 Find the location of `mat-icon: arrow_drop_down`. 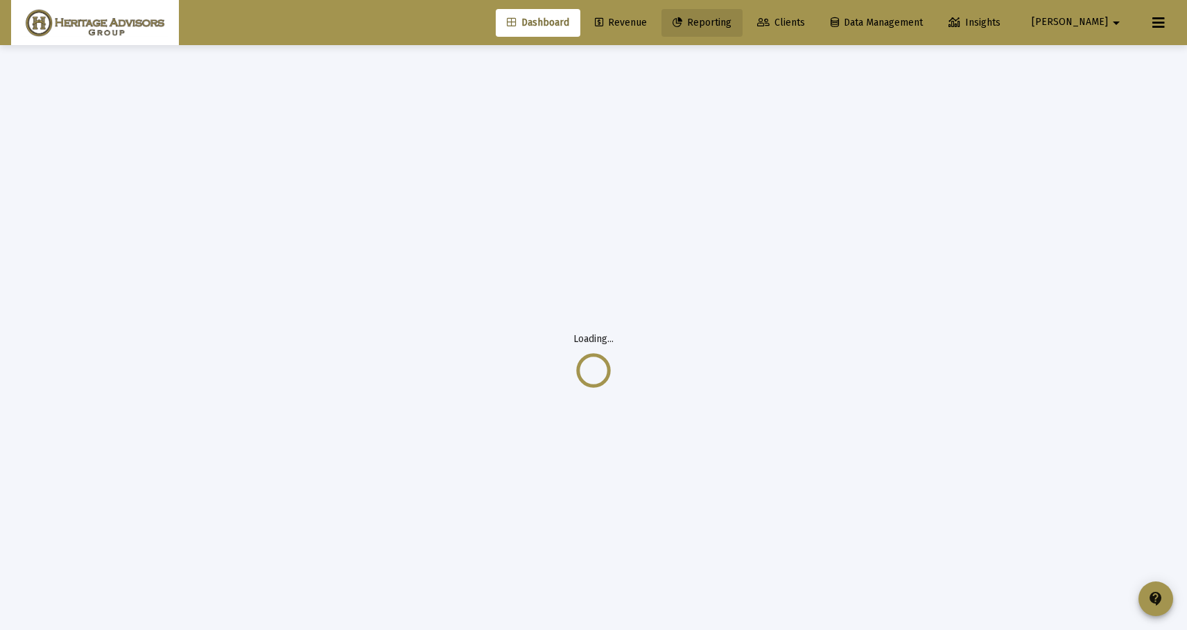

mat-icon: arrow_drop_down is located at coordinates (1116, 23).